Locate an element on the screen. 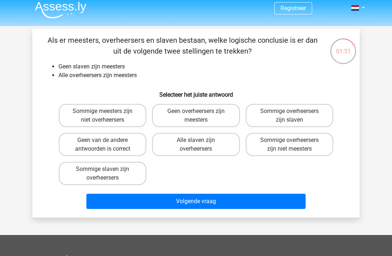 This screenshot has height=256, width=392. img: Assessly is located at coordinates (61, 10).